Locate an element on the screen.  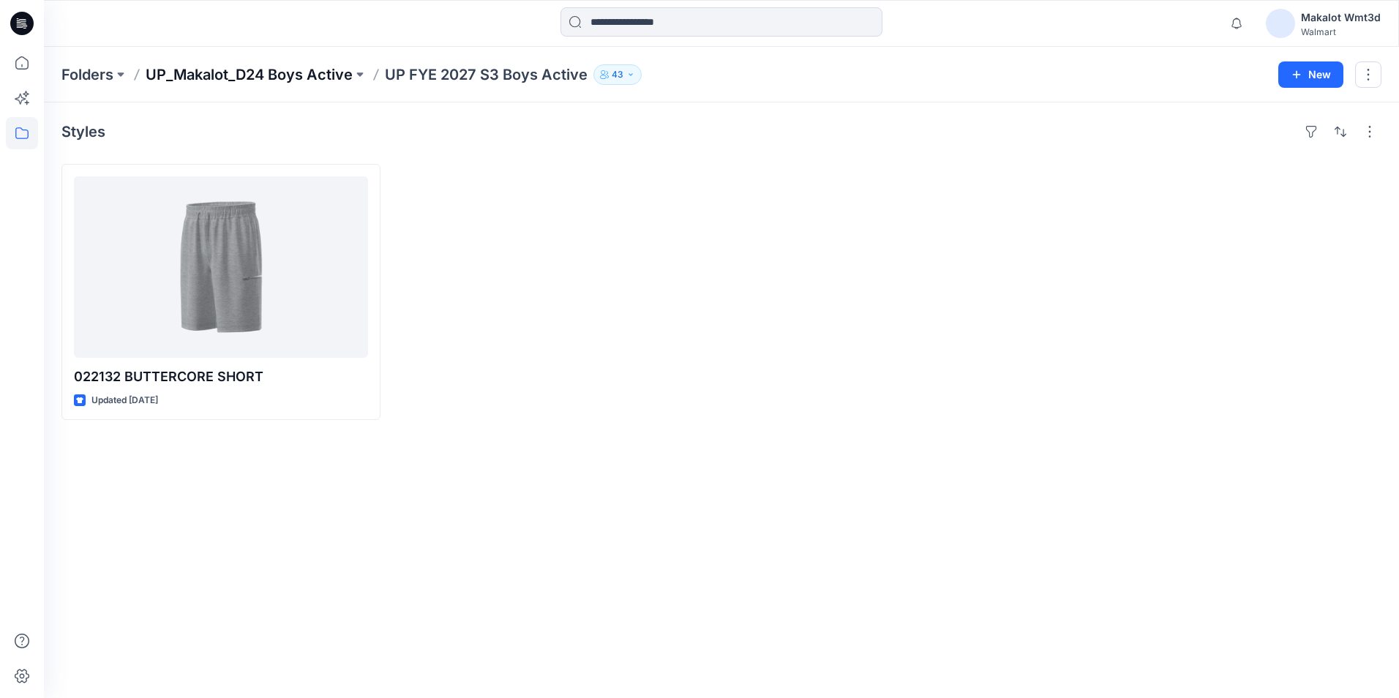
img: avatar is located at coordinates (1281, 23).